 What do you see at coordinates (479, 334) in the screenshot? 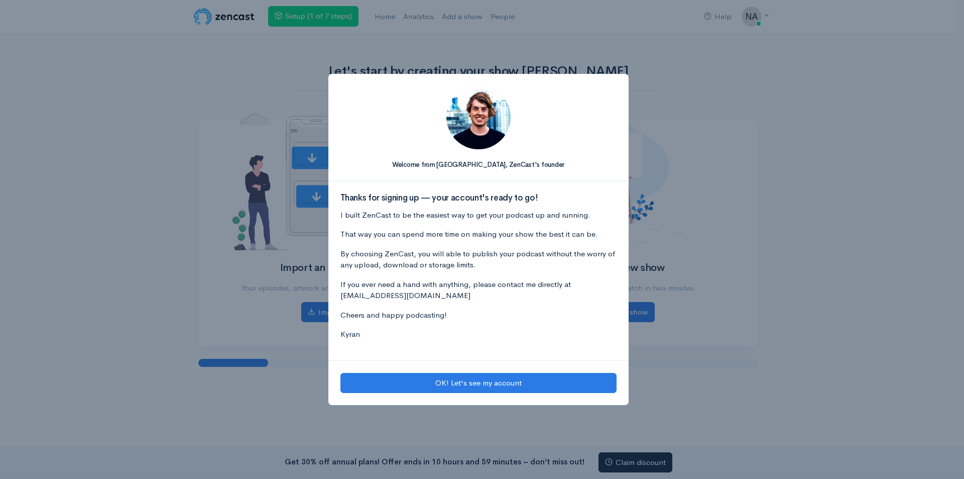
I see `p: Kyran` at bounding box center [479, 334].